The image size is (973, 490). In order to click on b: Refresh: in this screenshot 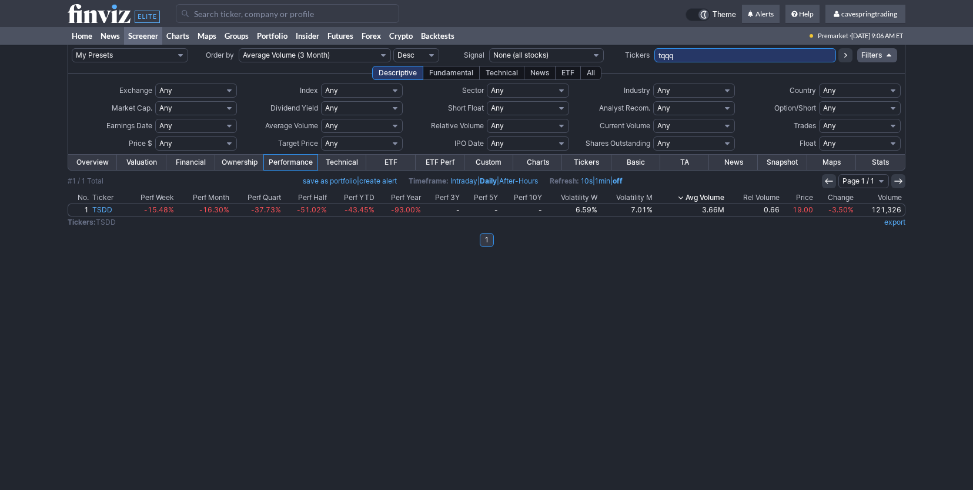, I will do `click(564, 180)`.